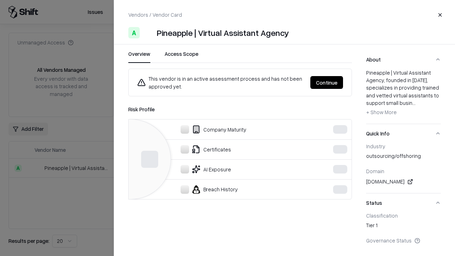 This screenshot has height=256, width=455. What do you see at coordinates (404, 168) in the screenshot?
I see `div: Quick Info` at bounding box center [404, 168].